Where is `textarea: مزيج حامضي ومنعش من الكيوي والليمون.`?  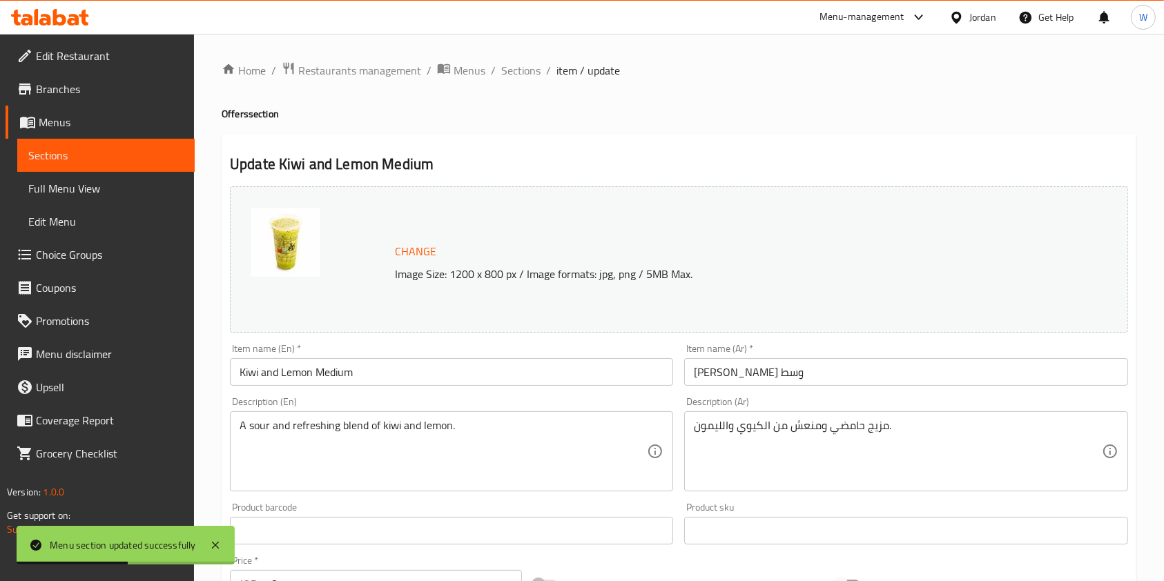
textarea: مزيج حامضي ومنعش من الكيوي والليمون. is located at coordinates (898, 452).